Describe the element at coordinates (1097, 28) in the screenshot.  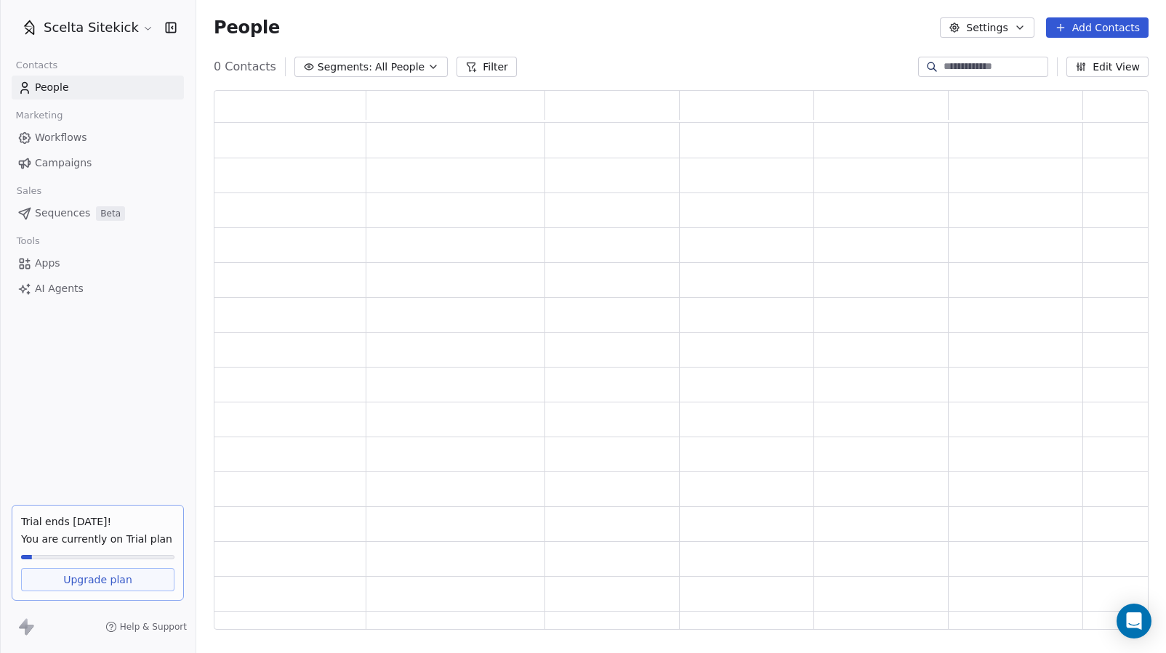
I see `button: Add Contacts` at that location.